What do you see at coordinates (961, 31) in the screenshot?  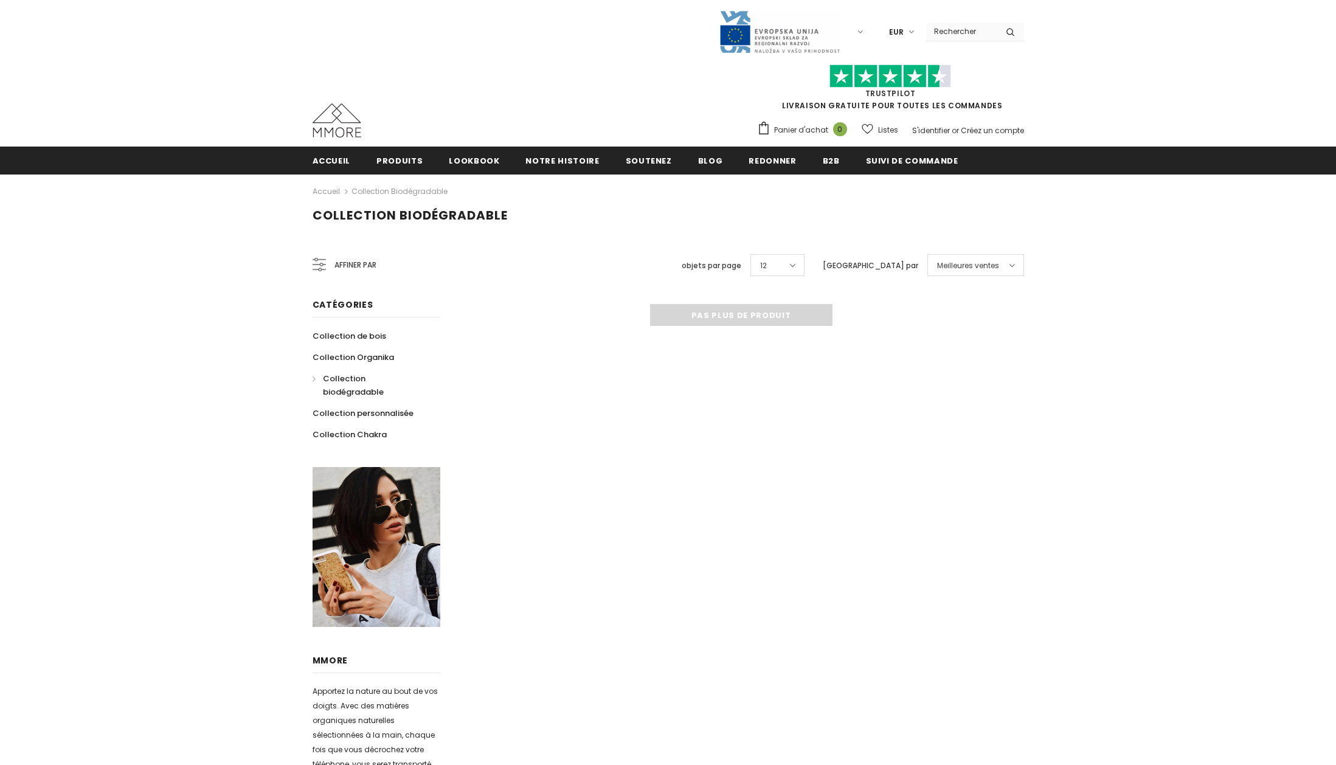 I see `input: Search Site` at bounding box center [961, 31].